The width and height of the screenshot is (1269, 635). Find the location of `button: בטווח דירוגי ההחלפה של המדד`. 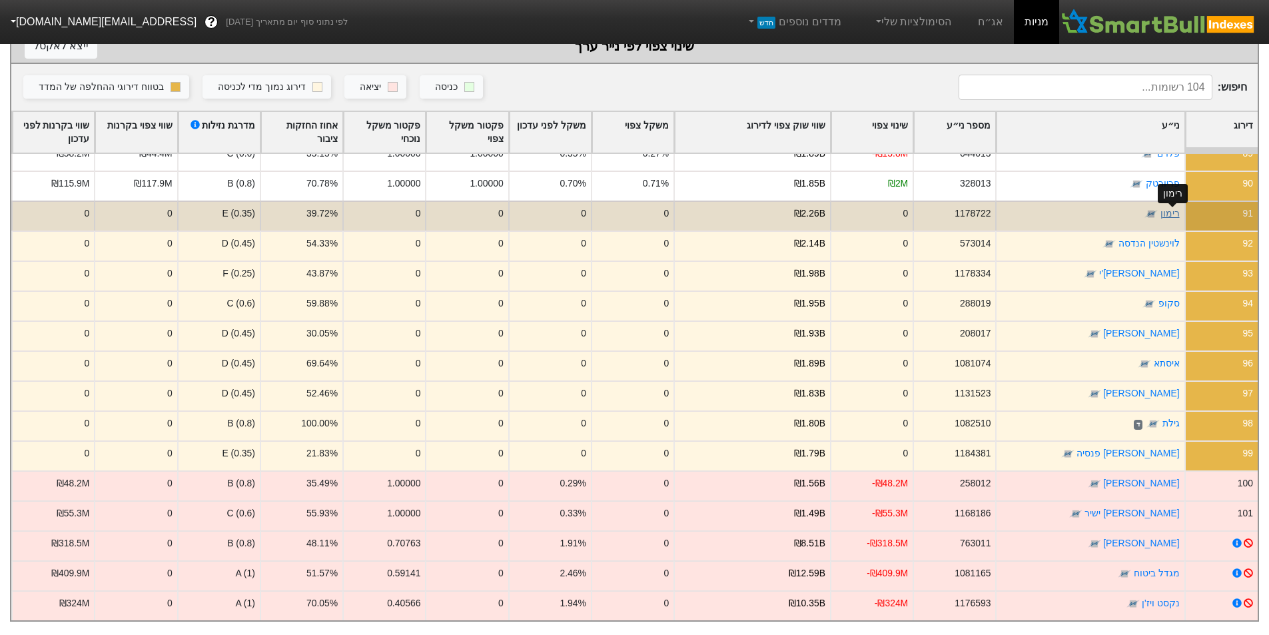

button: בטווח דירוגי ההחלפה של המדד is located at coordinates (106, 87).